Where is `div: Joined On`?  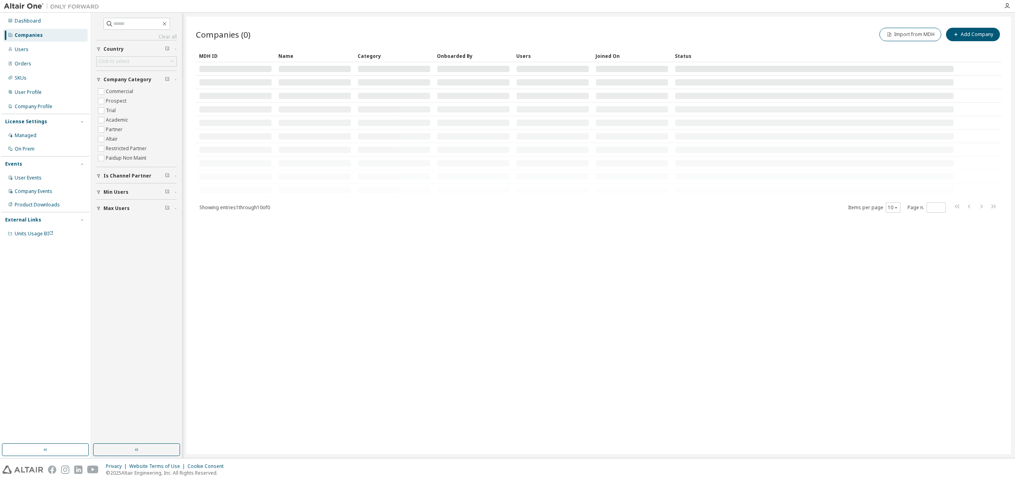
div: Joined On is located at coordinates (632, 56).